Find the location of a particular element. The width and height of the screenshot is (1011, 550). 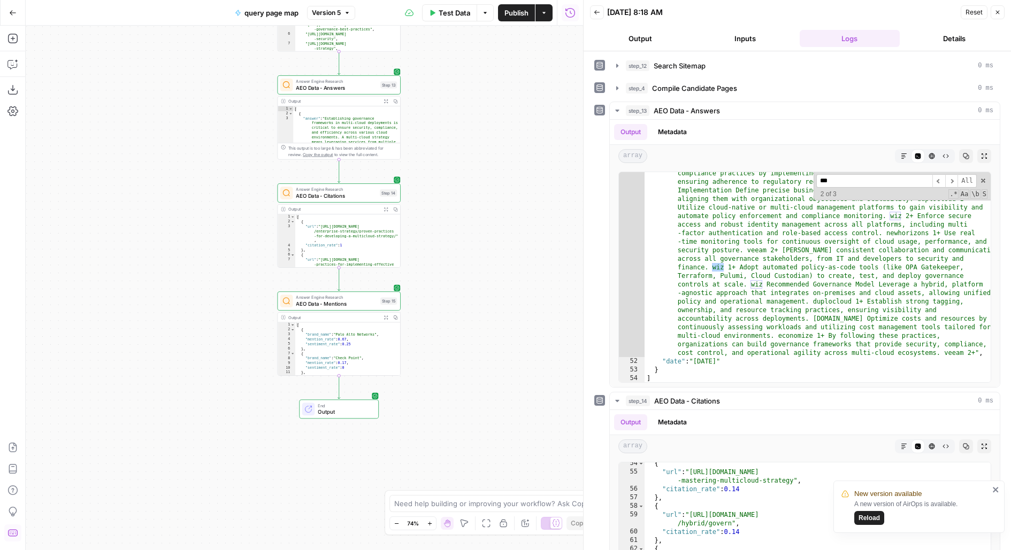

span: New version available is located at coordinates (888, 494).